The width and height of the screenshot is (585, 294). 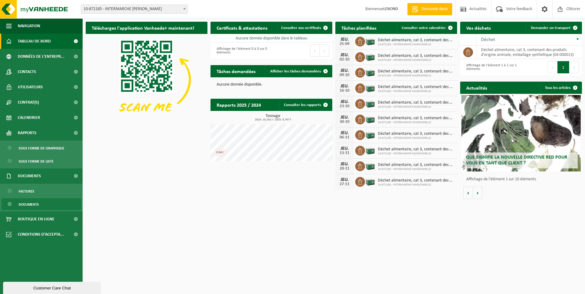 I want to click on div: 06-11, so click(x=345, y=138).